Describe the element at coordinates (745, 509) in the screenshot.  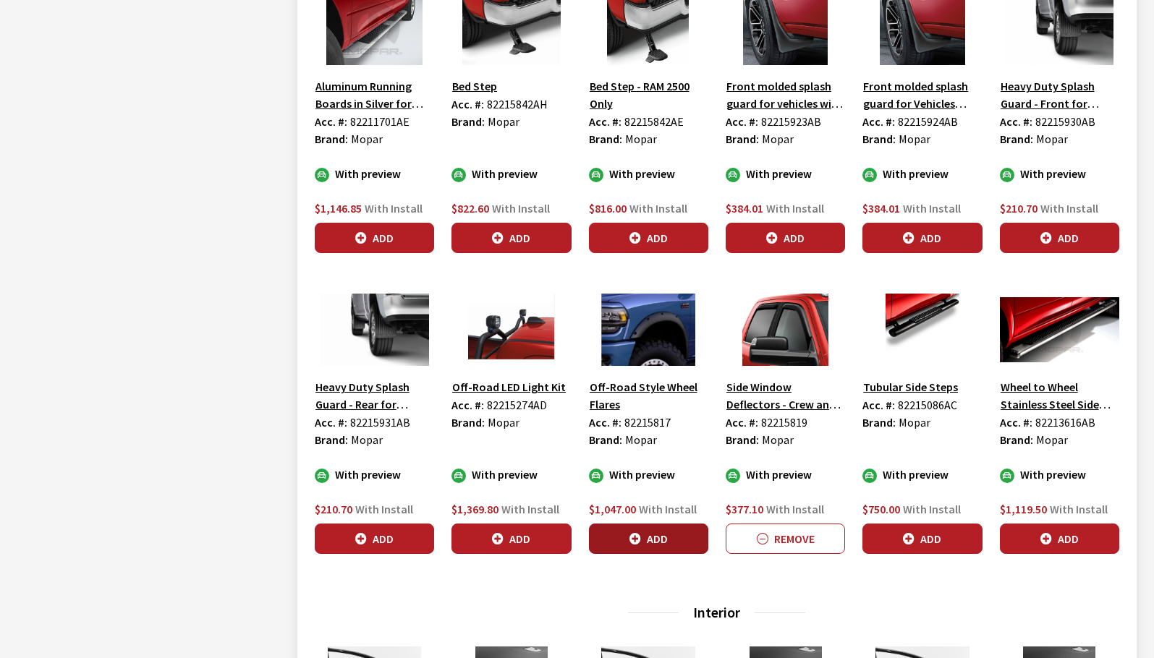
I see `span: $377.10` at that location.